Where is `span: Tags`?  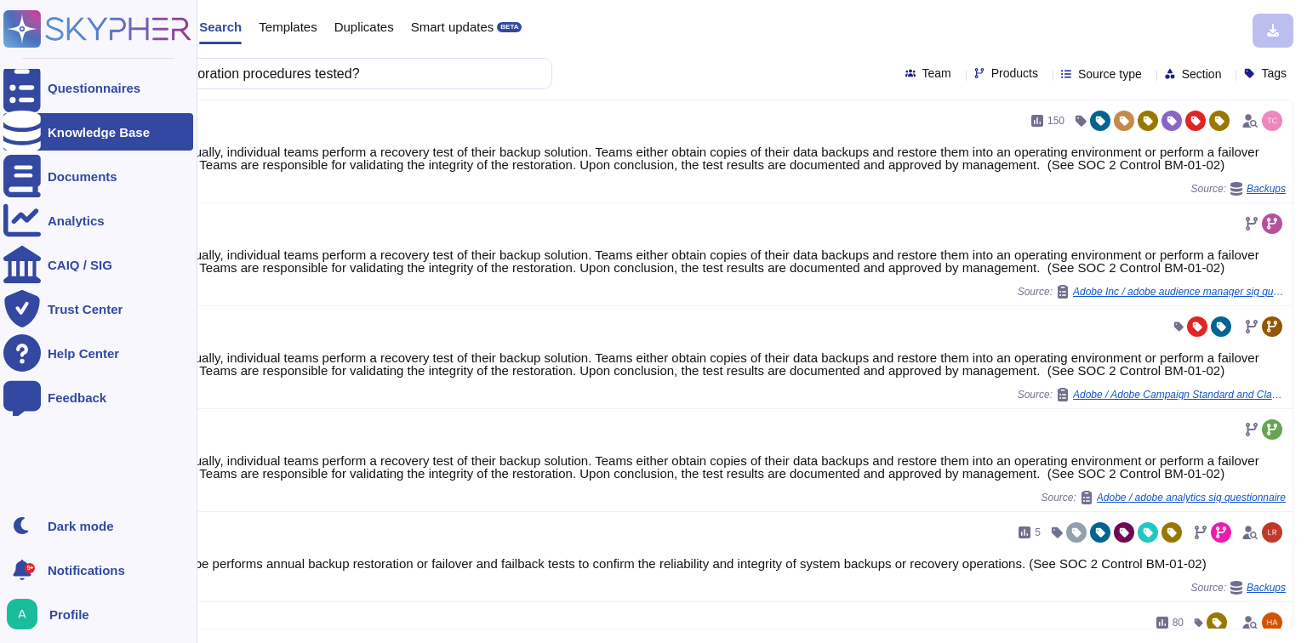
span: Tags is located at coordinates (1273, 73).